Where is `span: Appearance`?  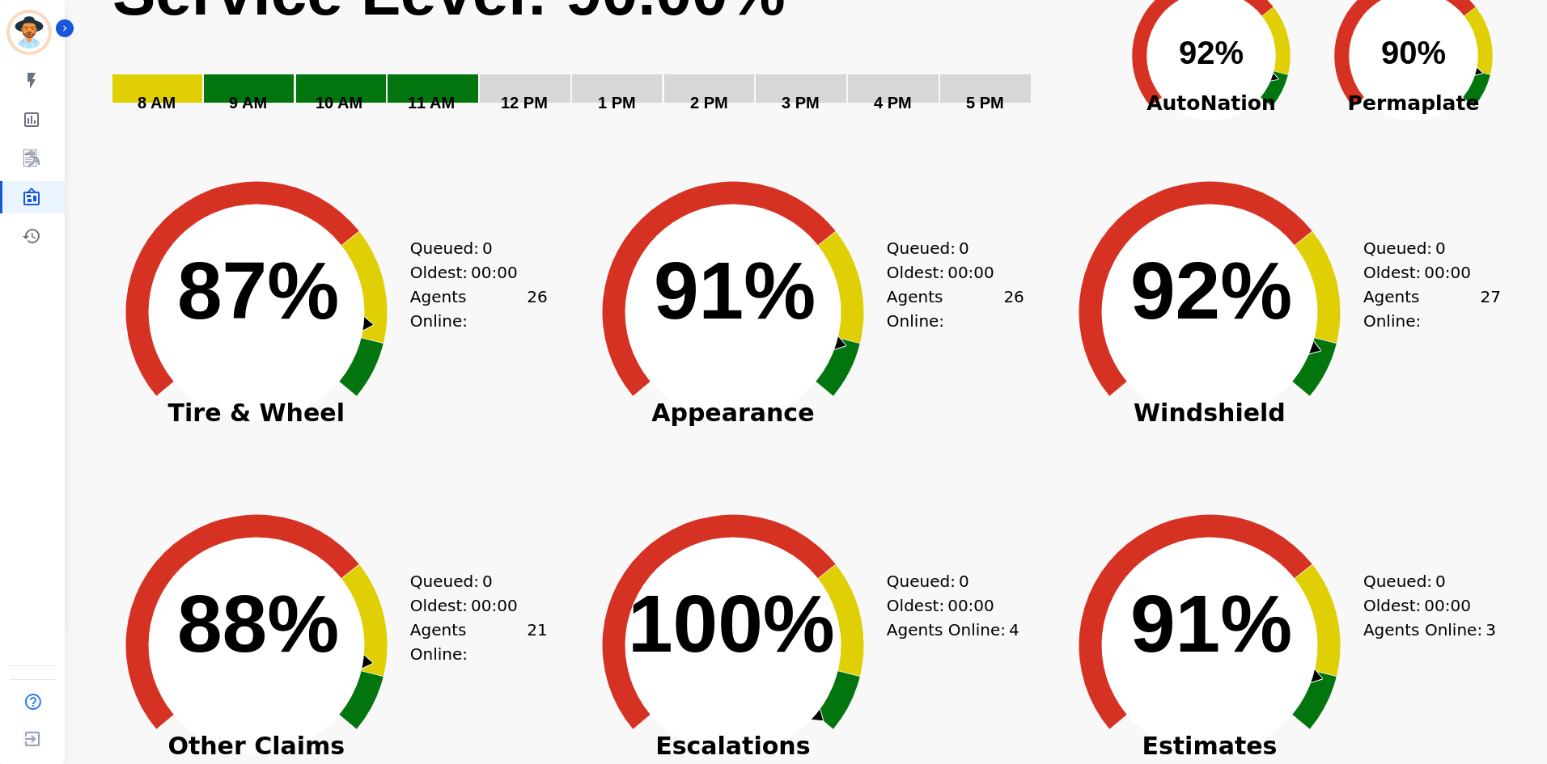 span: Appearance is located at coordinates (733, 413).